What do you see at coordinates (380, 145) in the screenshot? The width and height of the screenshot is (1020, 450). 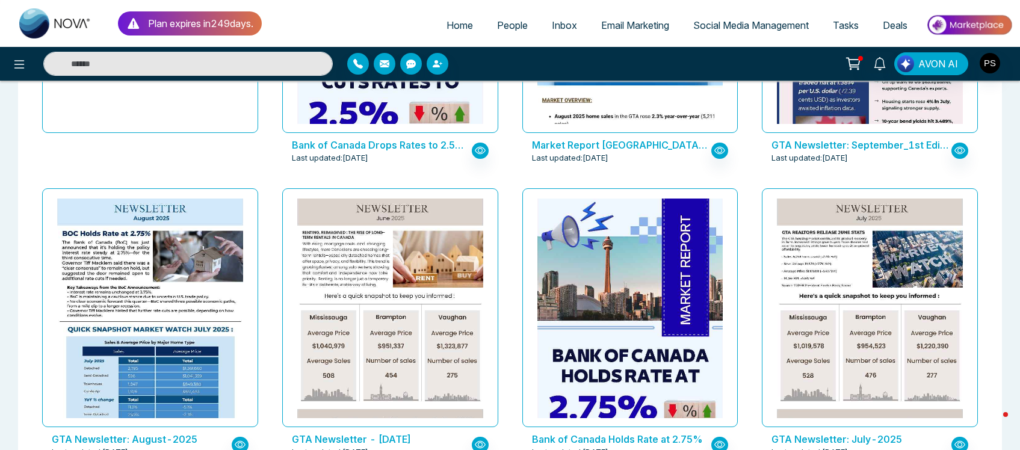 I see `p: Bank of Canada Drops Rates to 2.5% - Sep 17, 2025` at bounding box center [380, 145].